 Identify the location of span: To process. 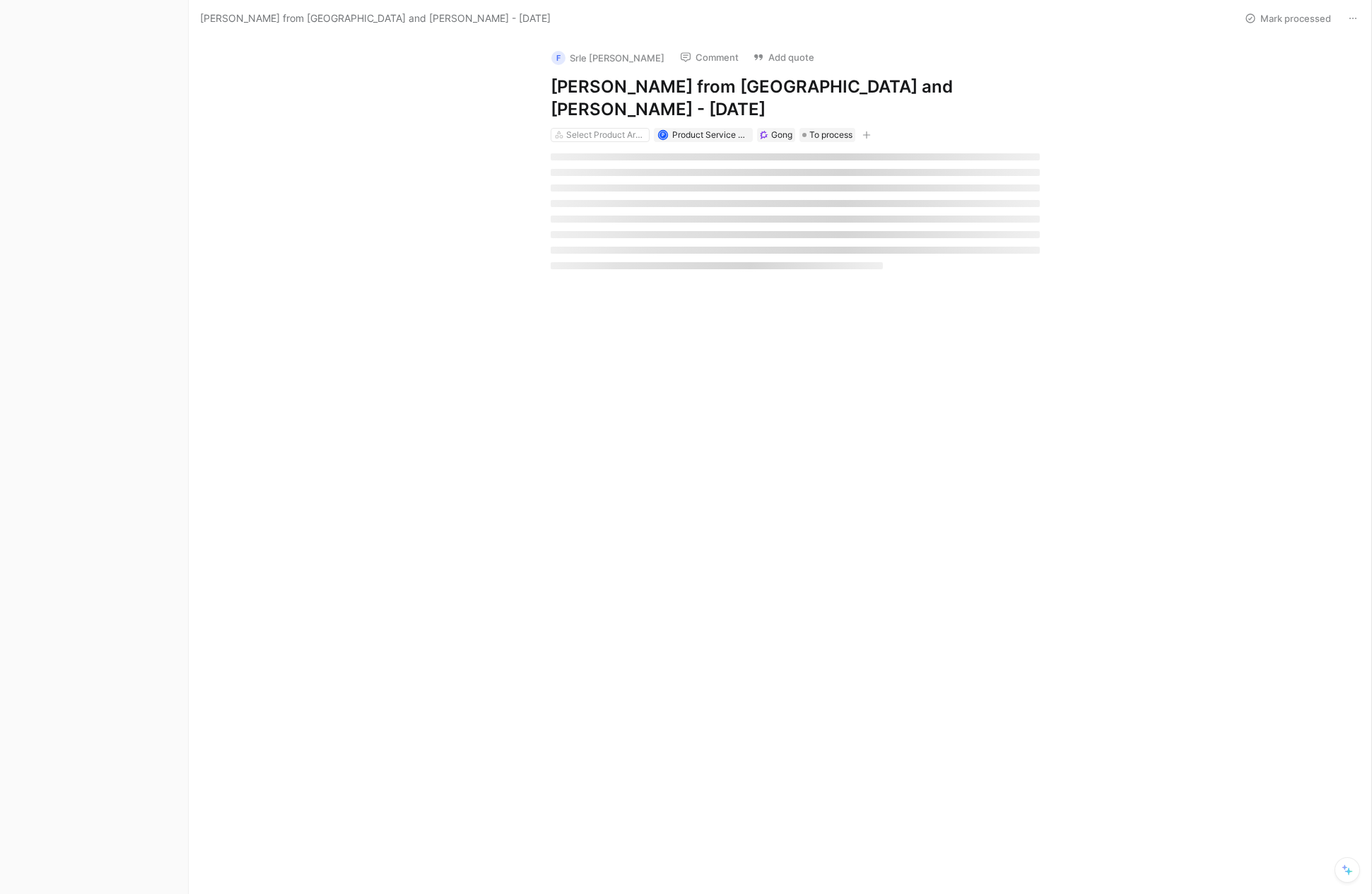
(830, 135).